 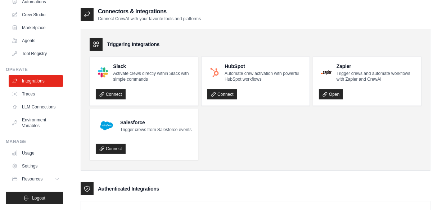 I want to click on button: Logout, so click(x=34, y=198).